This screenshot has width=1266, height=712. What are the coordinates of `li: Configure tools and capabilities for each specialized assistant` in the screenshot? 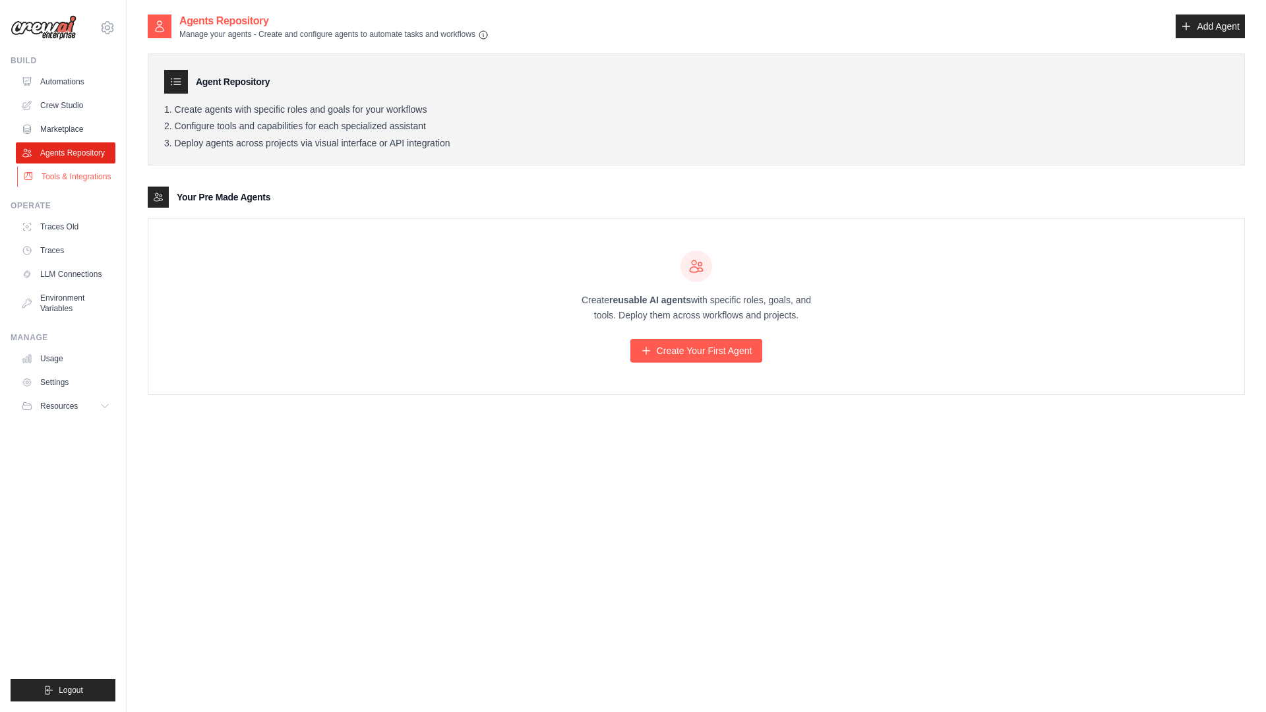 It's located at (696, 127).